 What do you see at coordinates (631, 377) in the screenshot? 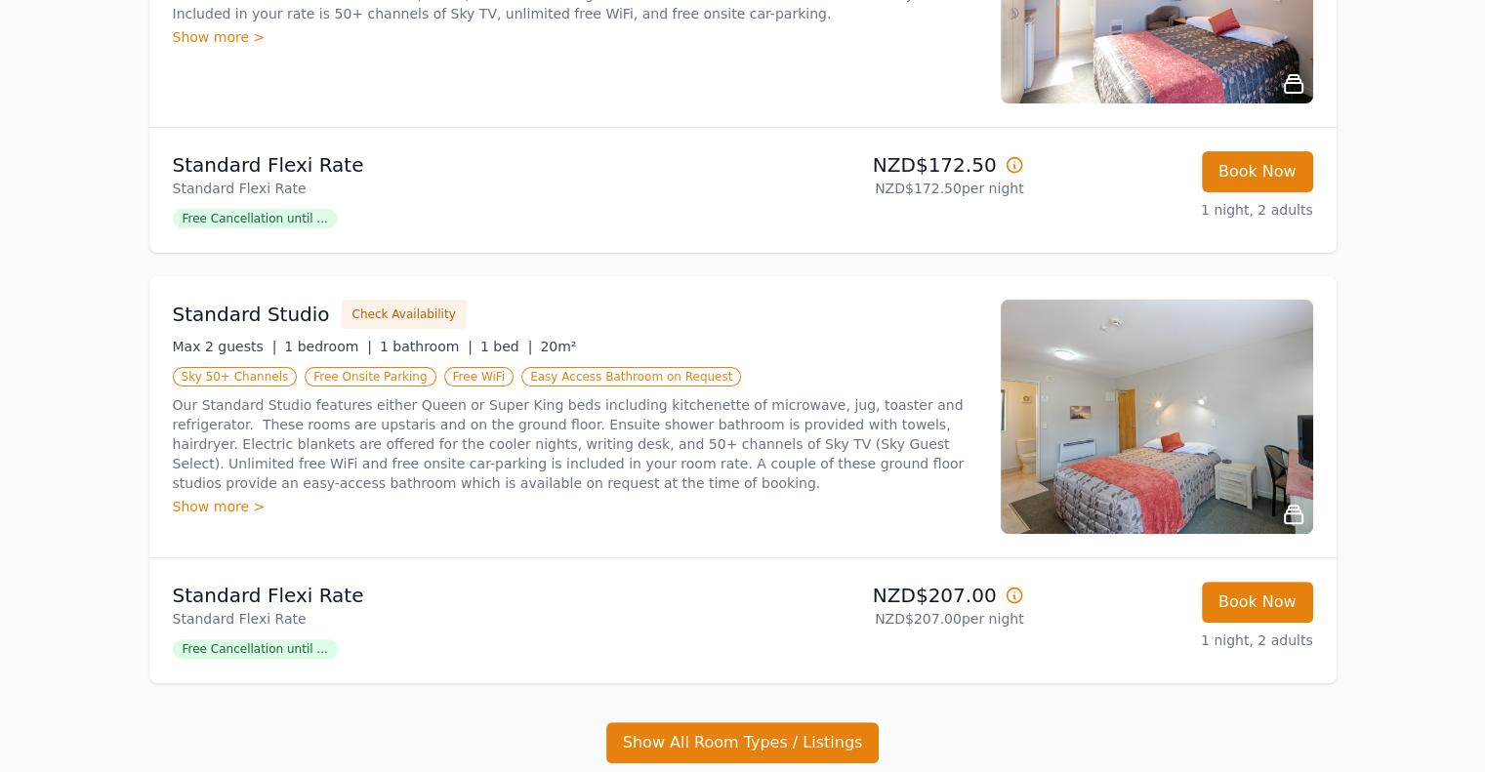
I see `span: Easy Access Bathroom on Request` at bounding box center [631, 377].